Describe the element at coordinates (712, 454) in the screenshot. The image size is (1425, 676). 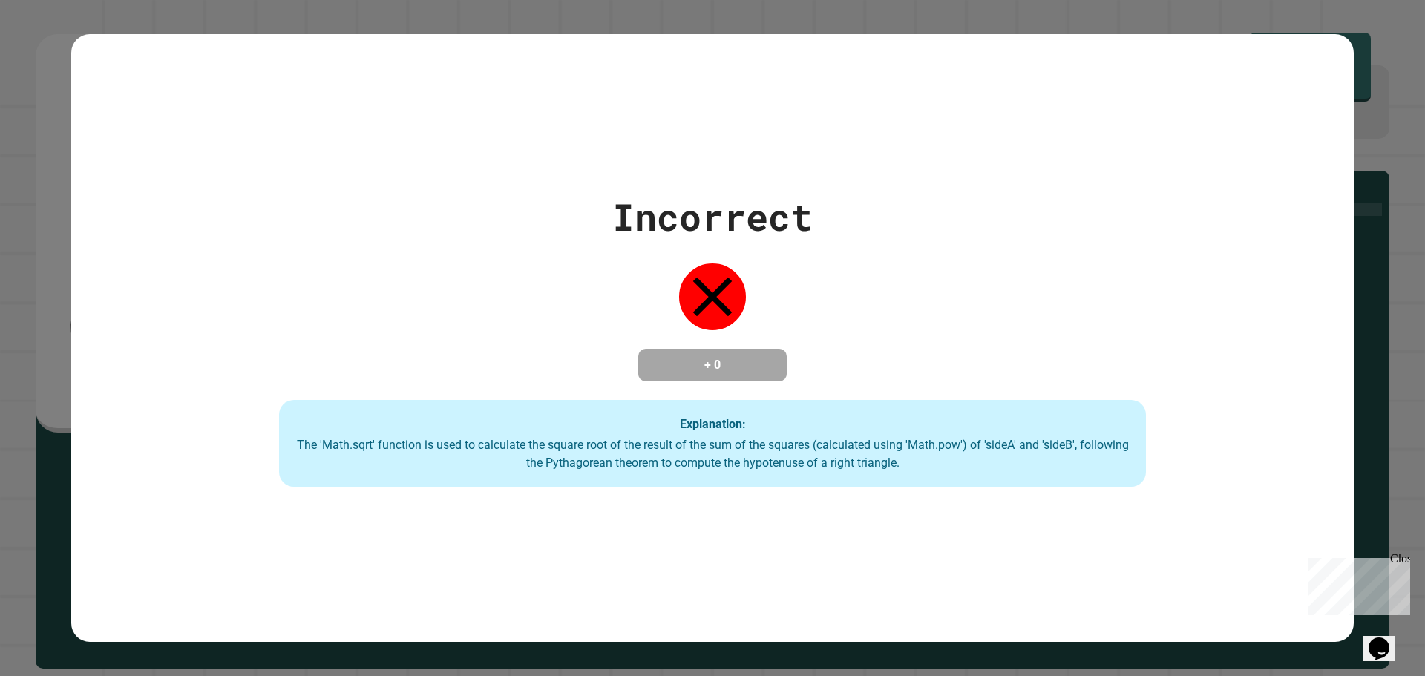
I see `div: The 'Math.sqrt' function is used to calculate the square root of the result of the sum of the squ...` at that location.